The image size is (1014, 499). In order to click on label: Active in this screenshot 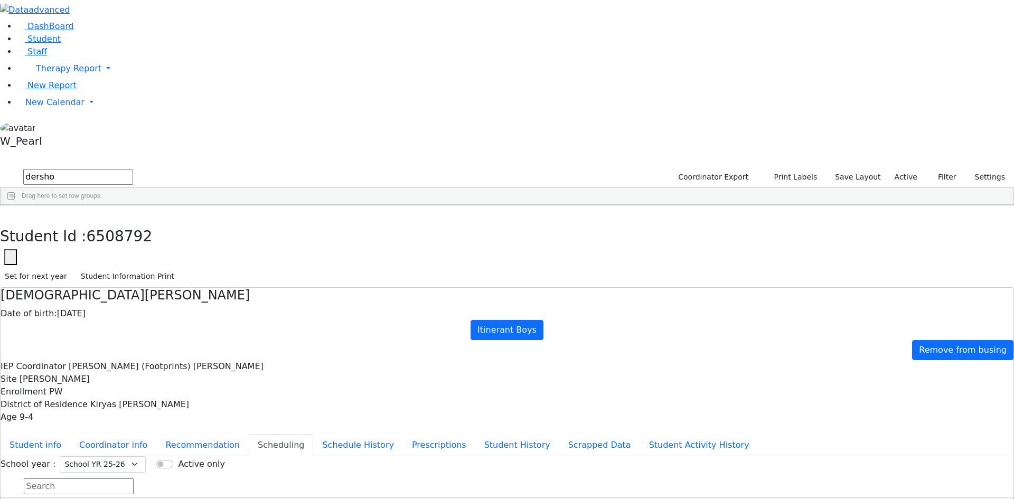, I will do `click(906, 177)`.